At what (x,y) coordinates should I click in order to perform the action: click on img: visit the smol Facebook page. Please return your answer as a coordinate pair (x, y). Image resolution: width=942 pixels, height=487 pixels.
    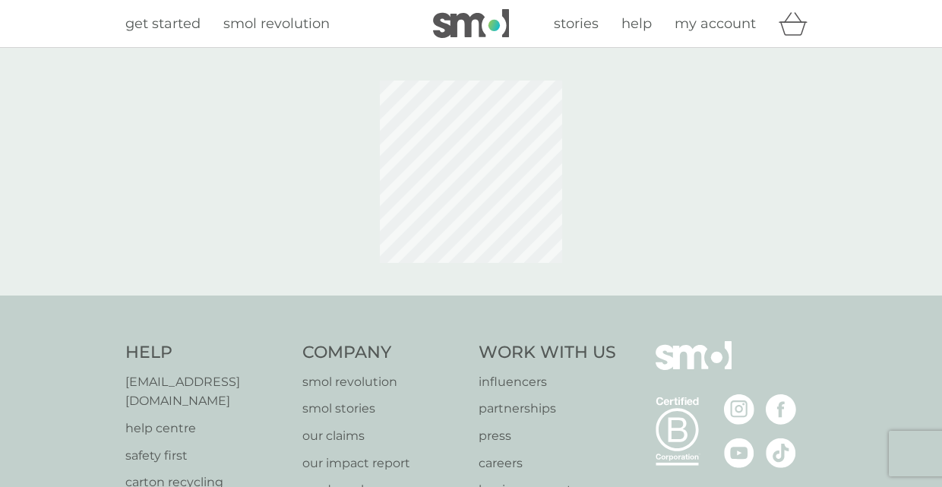
    Looking at the image, I should click on (781, 409).